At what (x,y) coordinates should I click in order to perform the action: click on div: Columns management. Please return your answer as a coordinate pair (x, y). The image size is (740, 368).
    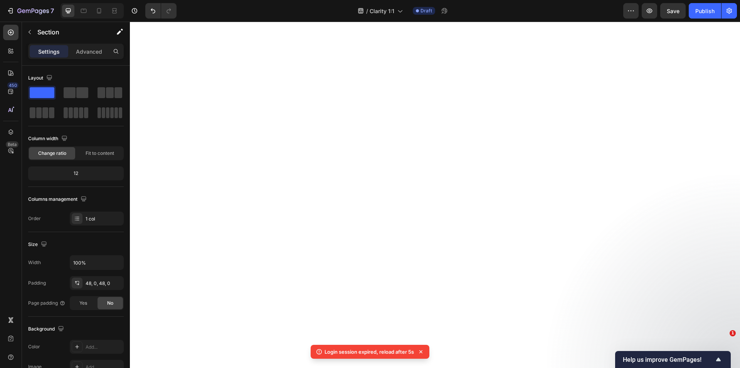
    Looking at the image, I should click on (58, 199).